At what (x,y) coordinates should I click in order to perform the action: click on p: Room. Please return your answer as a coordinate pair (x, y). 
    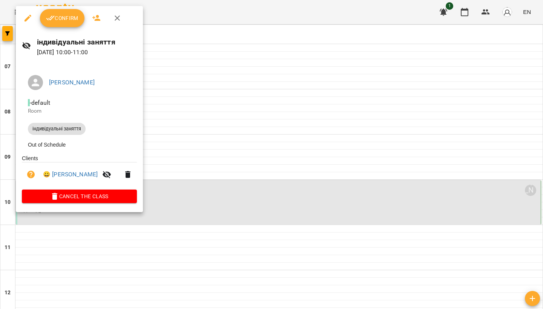
    Looking at the image, I should click on (79, 111).